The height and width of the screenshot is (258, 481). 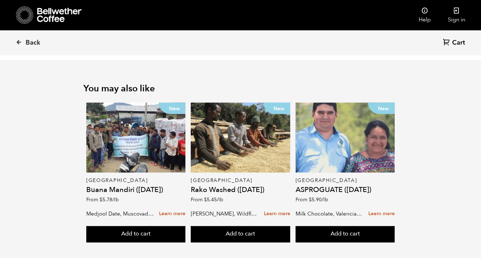 What do you see at coordinates (458, 43) in the screenshot?
I see `span: Cart` at bounding box center [458, 43].